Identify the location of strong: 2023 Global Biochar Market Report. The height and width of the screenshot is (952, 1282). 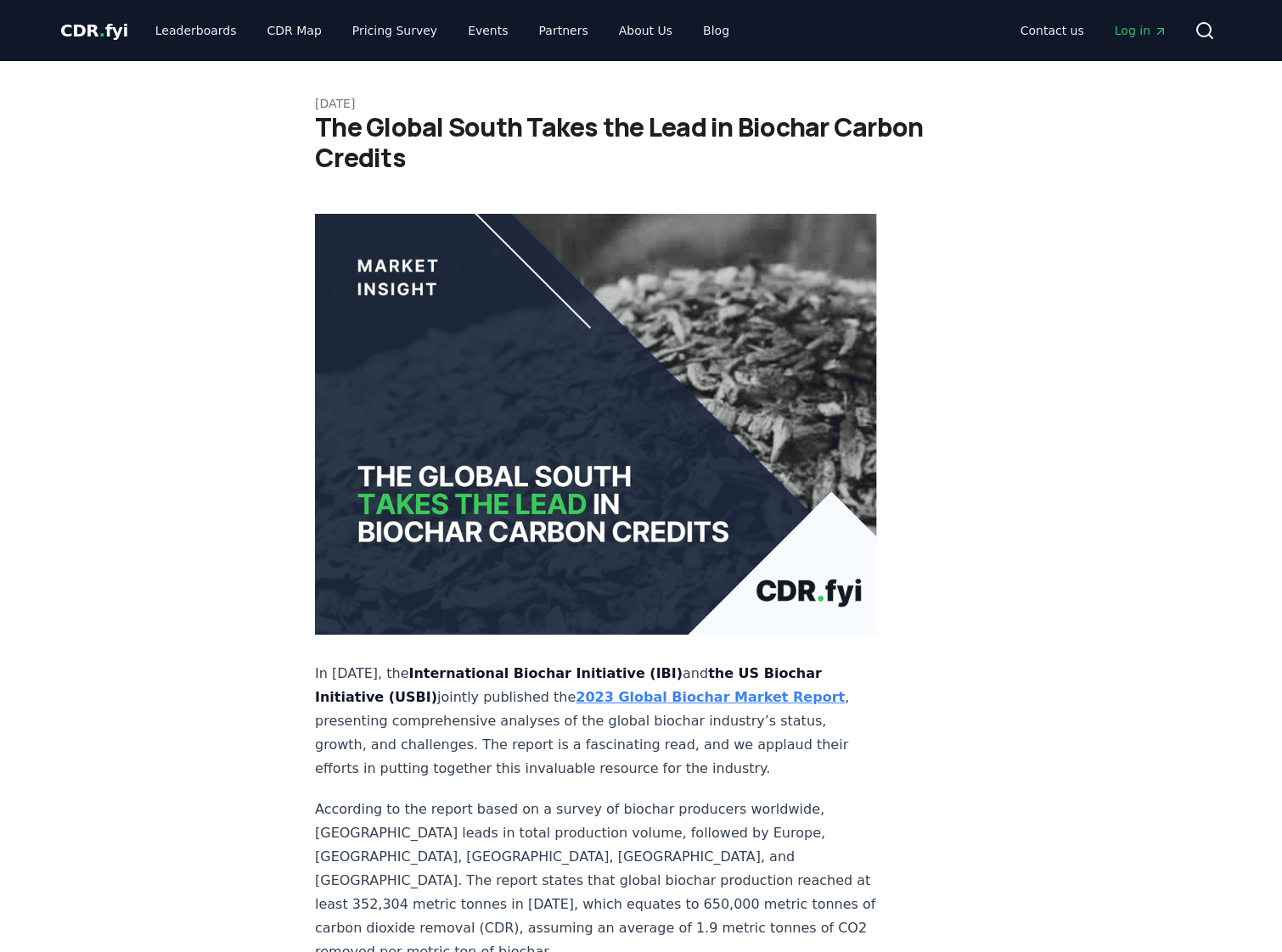
(710, 697).